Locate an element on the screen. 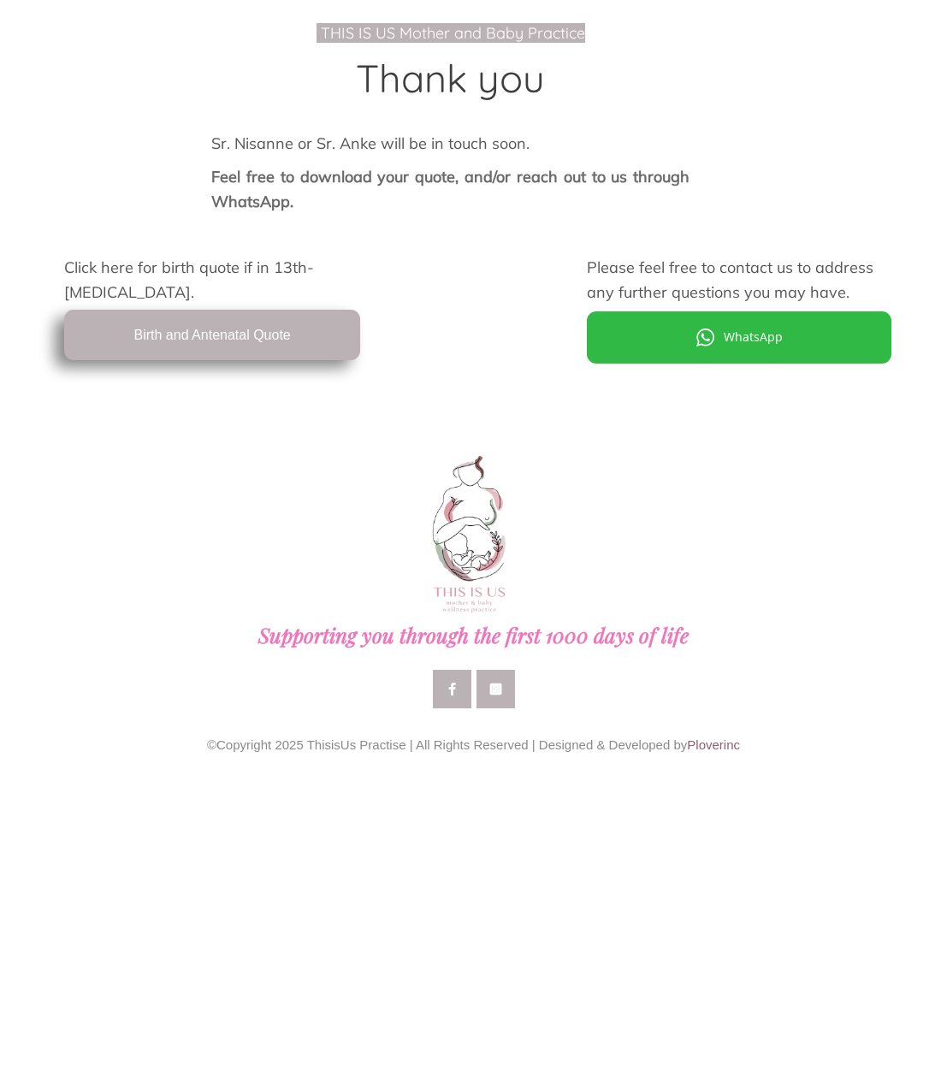  span: Feel free to download your quote, and/or reach out to us through WhatsApp. is located at coordinates (450, 189).